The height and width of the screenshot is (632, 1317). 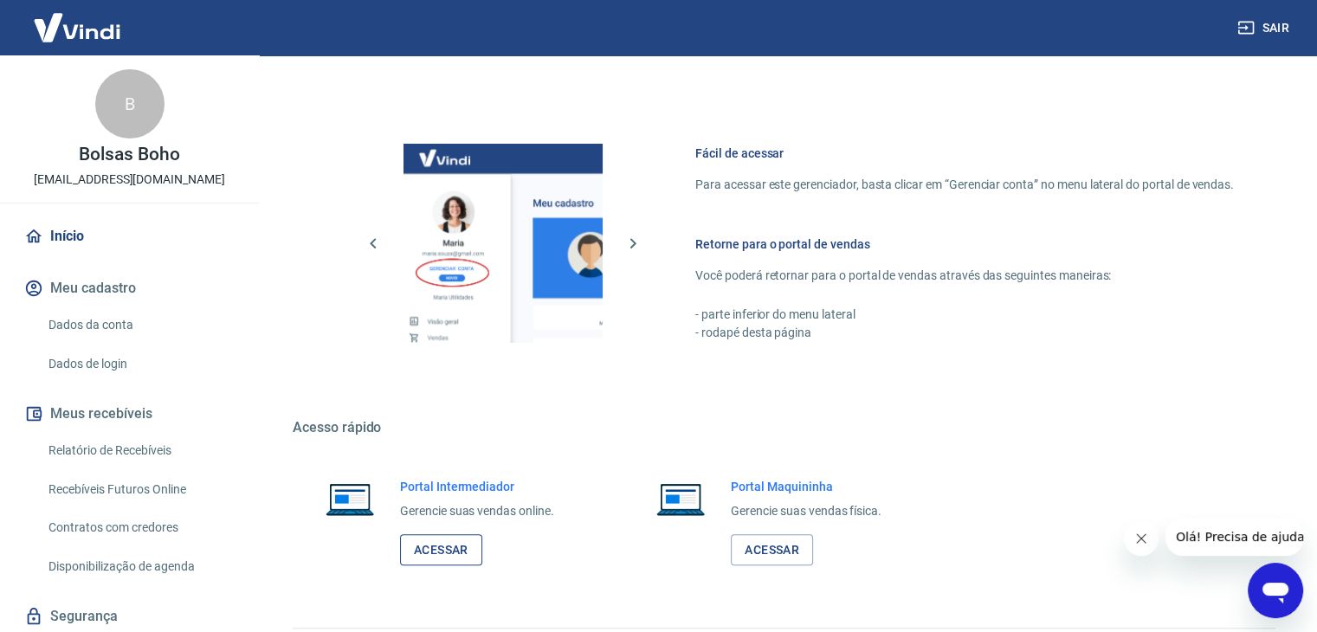 I want to click on h6: Portal Intermediador, so click(x=477, y=487).